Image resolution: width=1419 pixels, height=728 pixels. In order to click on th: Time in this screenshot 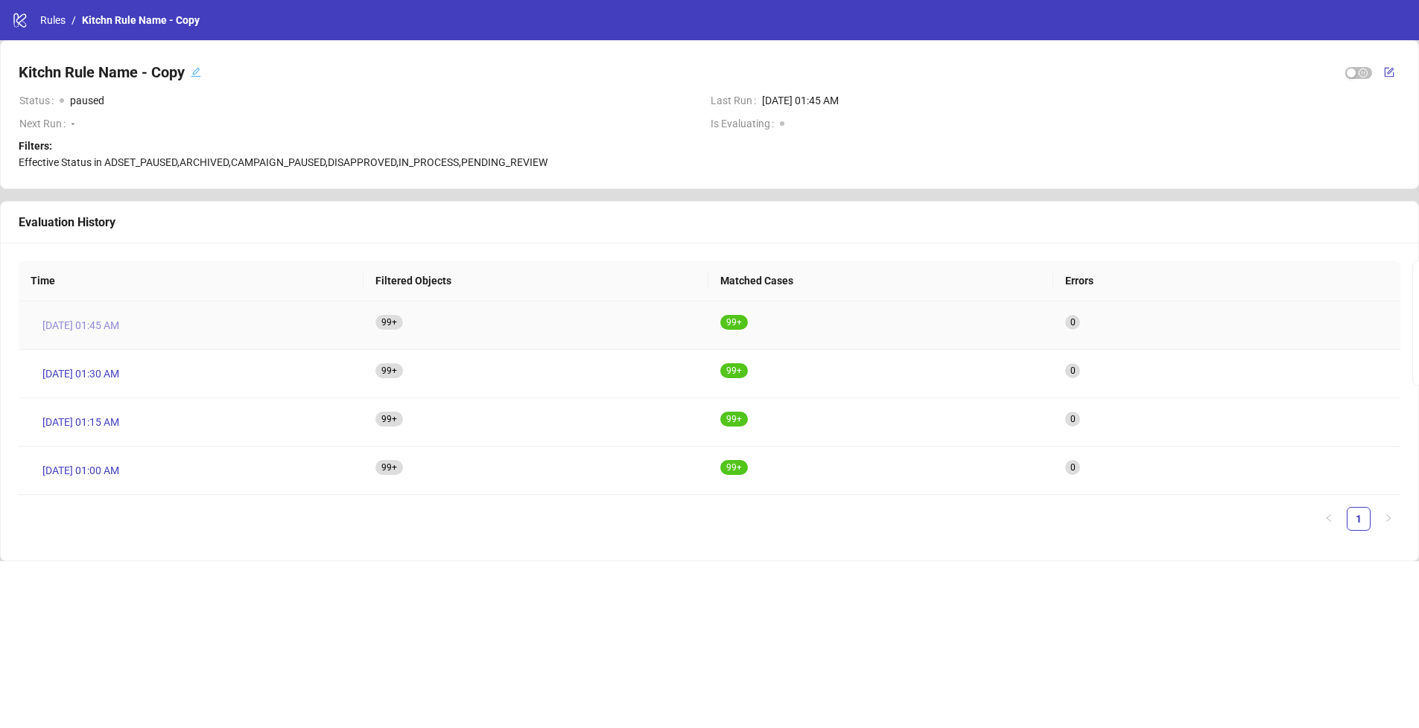, I will do `click(191, 281)`.